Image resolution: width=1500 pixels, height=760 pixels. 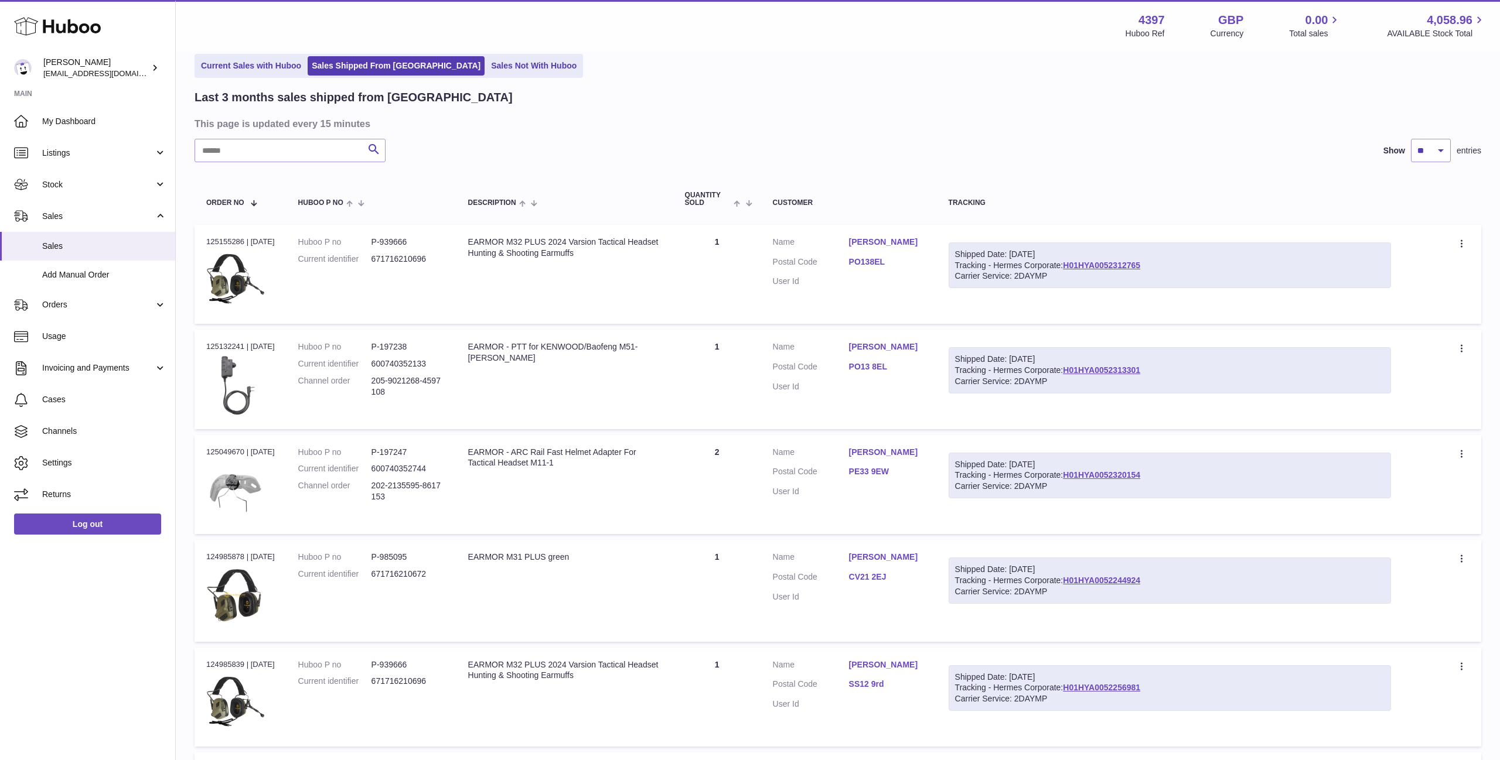 What do you see at coordinates (565, 458) in the screenshot?
I see `div: EARMOR - ARC Rail Fast Helmet Adapter For Tactical Headset M11-1` at bounding box center [565, 458].